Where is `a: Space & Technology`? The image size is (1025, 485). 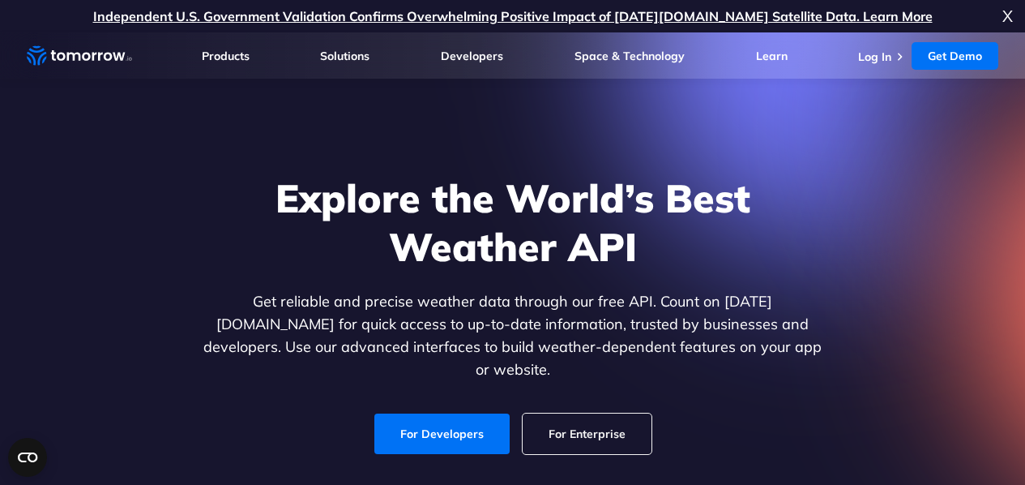 a: Space & Technology is located at coordinates (630, 56).